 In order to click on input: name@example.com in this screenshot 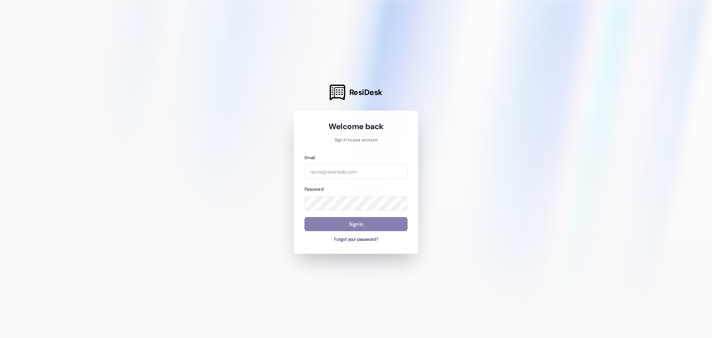, I will do `click(356, 171)`.